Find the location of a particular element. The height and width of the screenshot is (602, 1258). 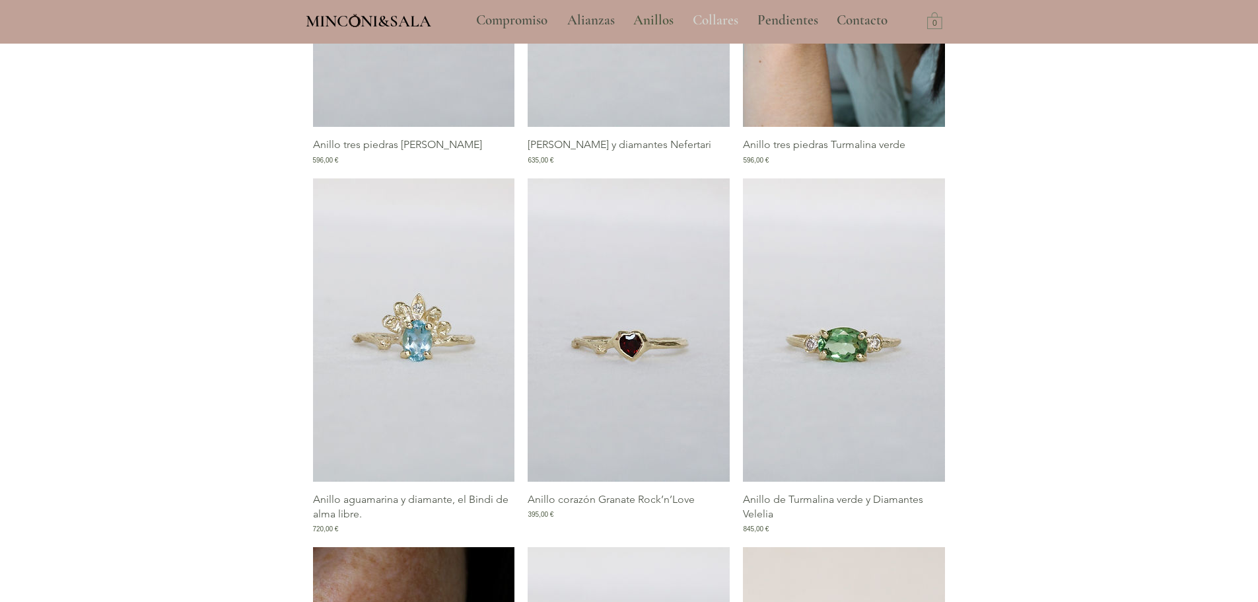

p: Contacto is located at coordinates (862, 20).